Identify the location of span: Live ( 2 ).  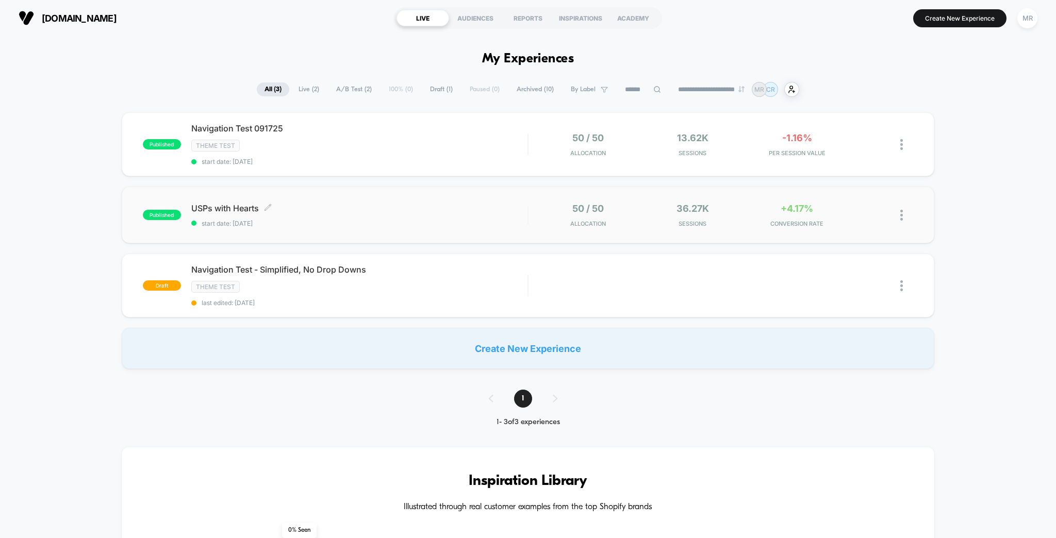
(309, 89).